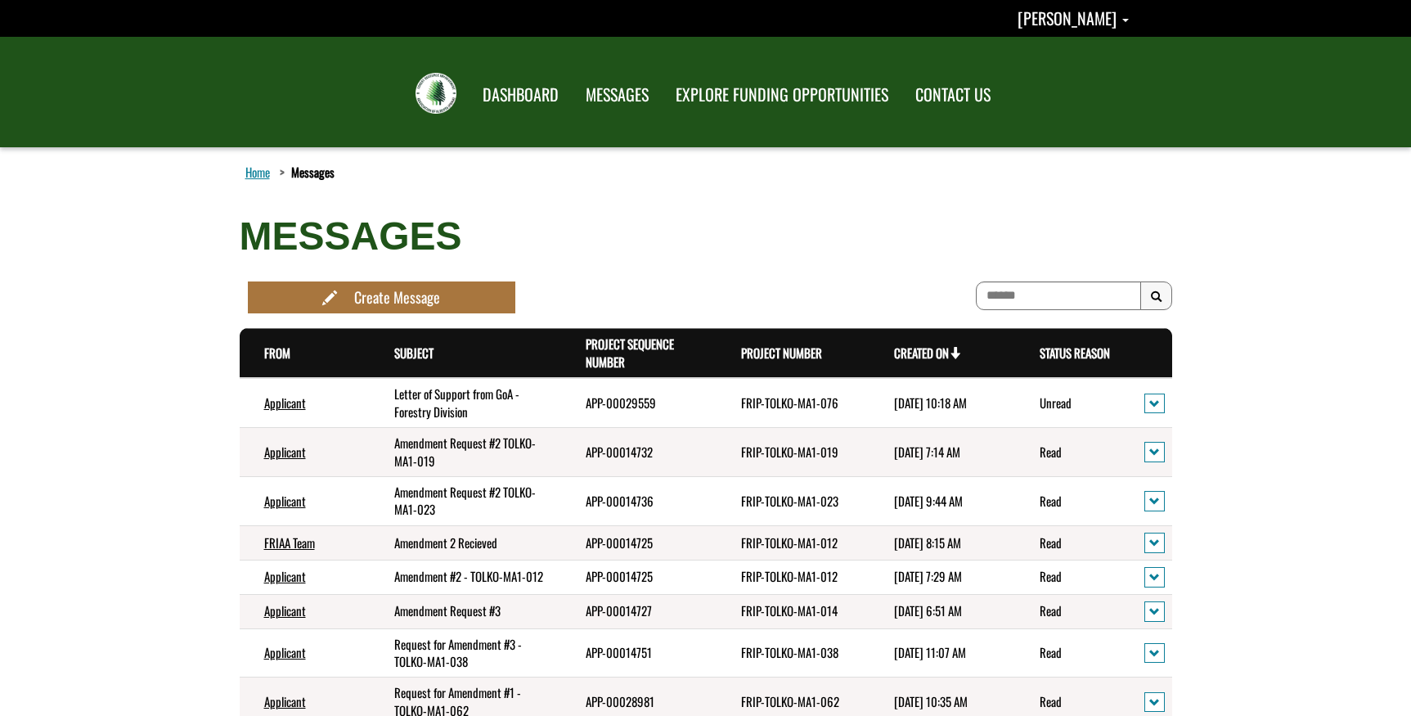 This screenshot has height=716, width=1411. Describe the element at coordinates (305, 542) in the screenshot. I see `td: FRIAA Team` at that location.